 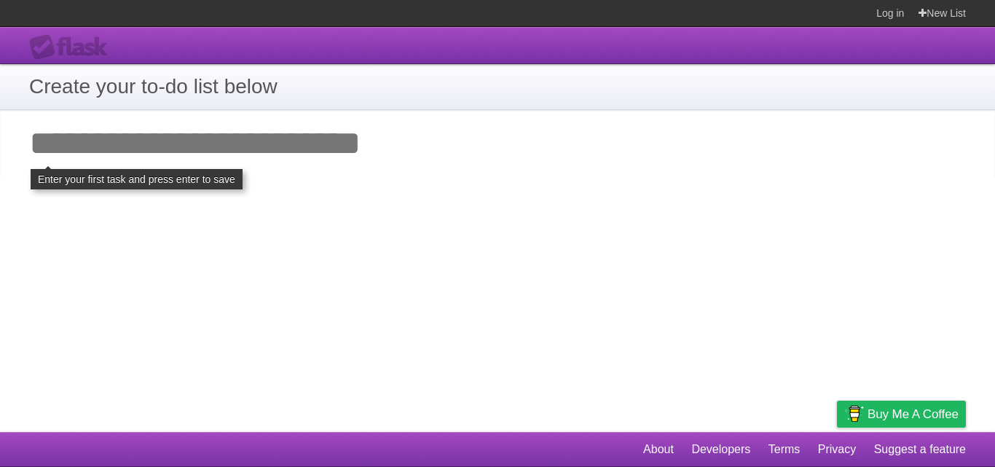 I want to click on a: Buy me a coffee, so click(x=901, y=414).